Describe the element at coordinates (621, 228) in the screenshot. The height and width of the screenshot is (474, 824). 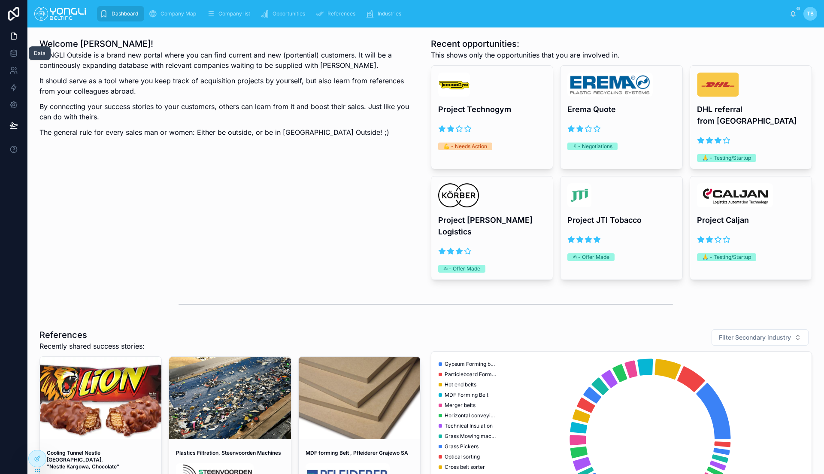
I see `a: image.pngProject JTI Tobacco✍ - Offer Made` at that location.